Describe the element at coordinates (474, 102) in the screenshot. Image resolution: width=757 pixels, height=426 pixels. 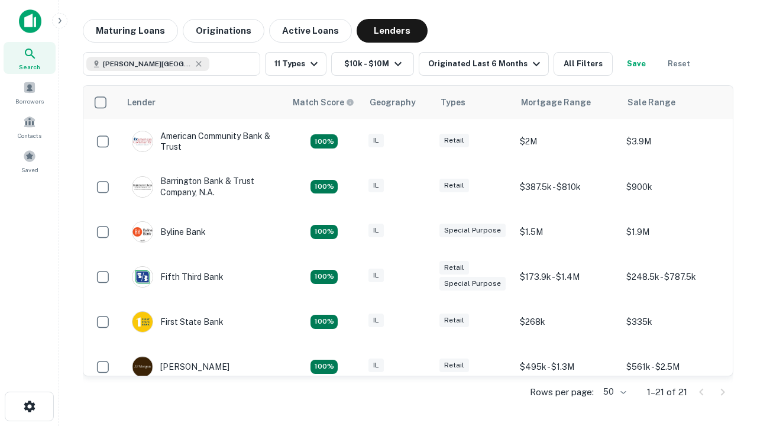
I see `th: Types` at that location.